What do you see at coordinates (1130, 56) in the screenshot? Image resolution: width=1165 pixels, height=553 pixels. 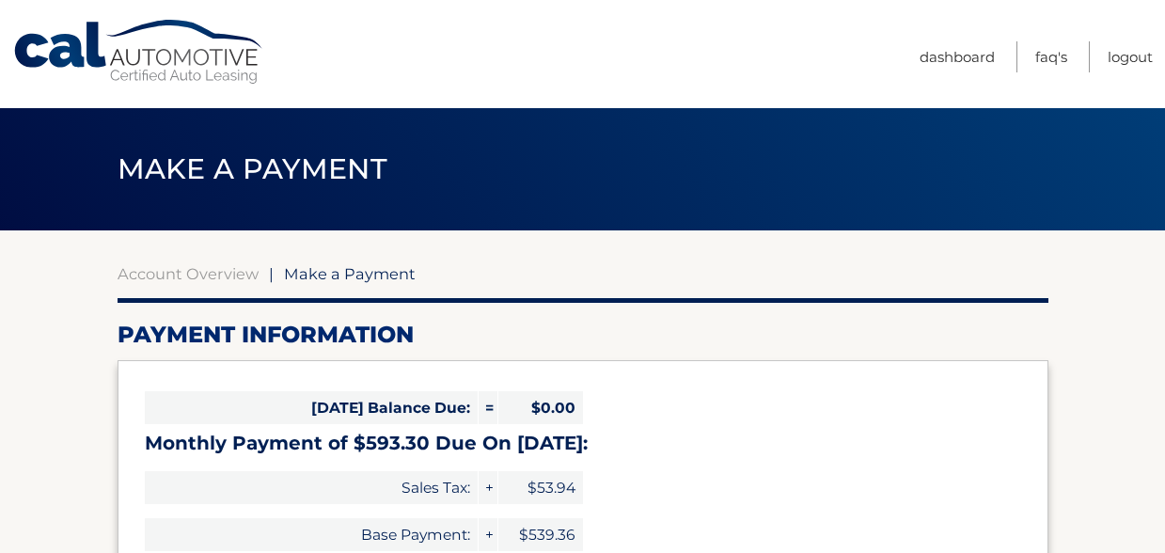 I see `a: Logout` at bounding box center [1130, 56].